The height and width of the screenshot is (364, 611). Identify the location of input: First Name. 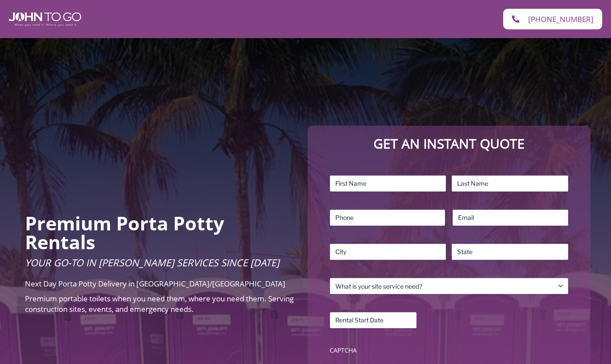
(388, 184).